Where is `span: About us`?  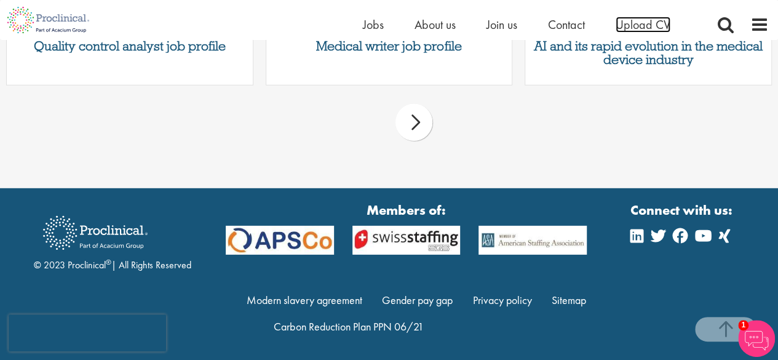
span: About us is located at coordinates (435, 25).